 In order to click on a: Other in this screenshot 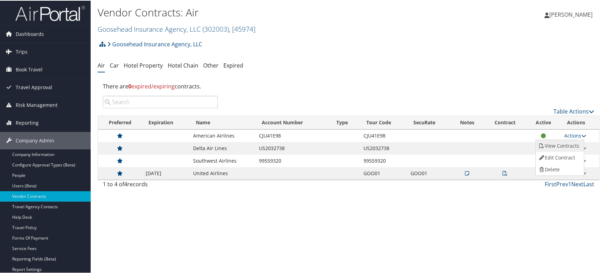, I will do `click(211, 65)`.